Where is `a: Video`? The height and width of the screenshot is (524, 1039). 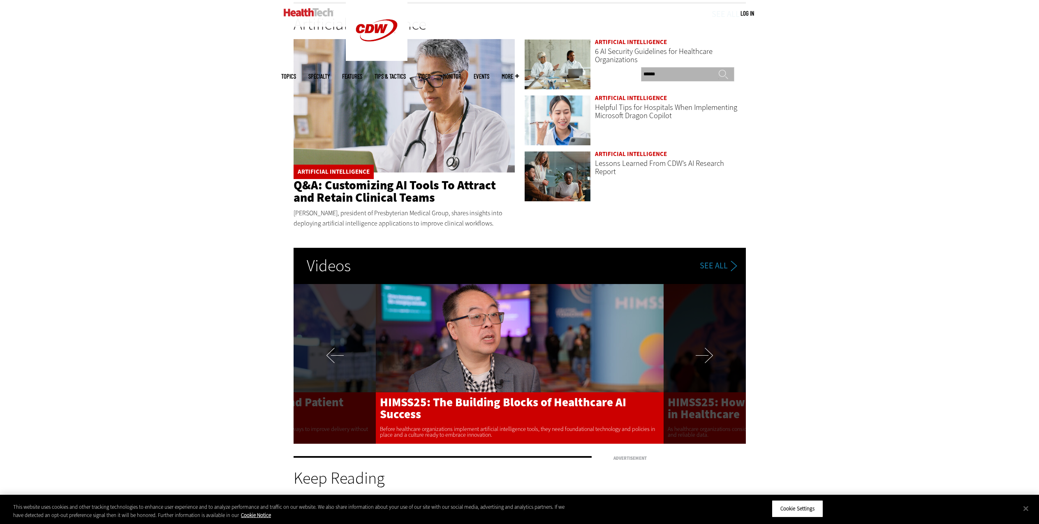
a: Video is located at coordinates (424, 76).